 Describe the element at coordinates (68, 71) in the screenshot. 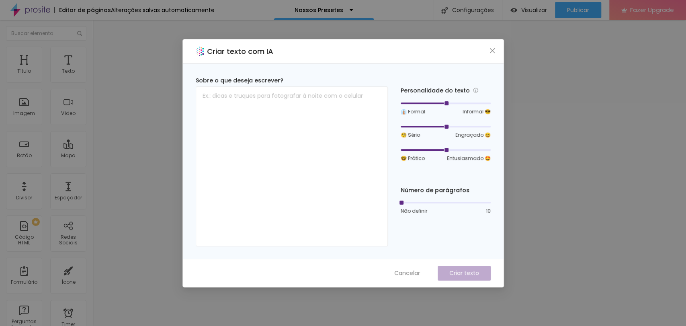

I see `div: Texto` at that location.